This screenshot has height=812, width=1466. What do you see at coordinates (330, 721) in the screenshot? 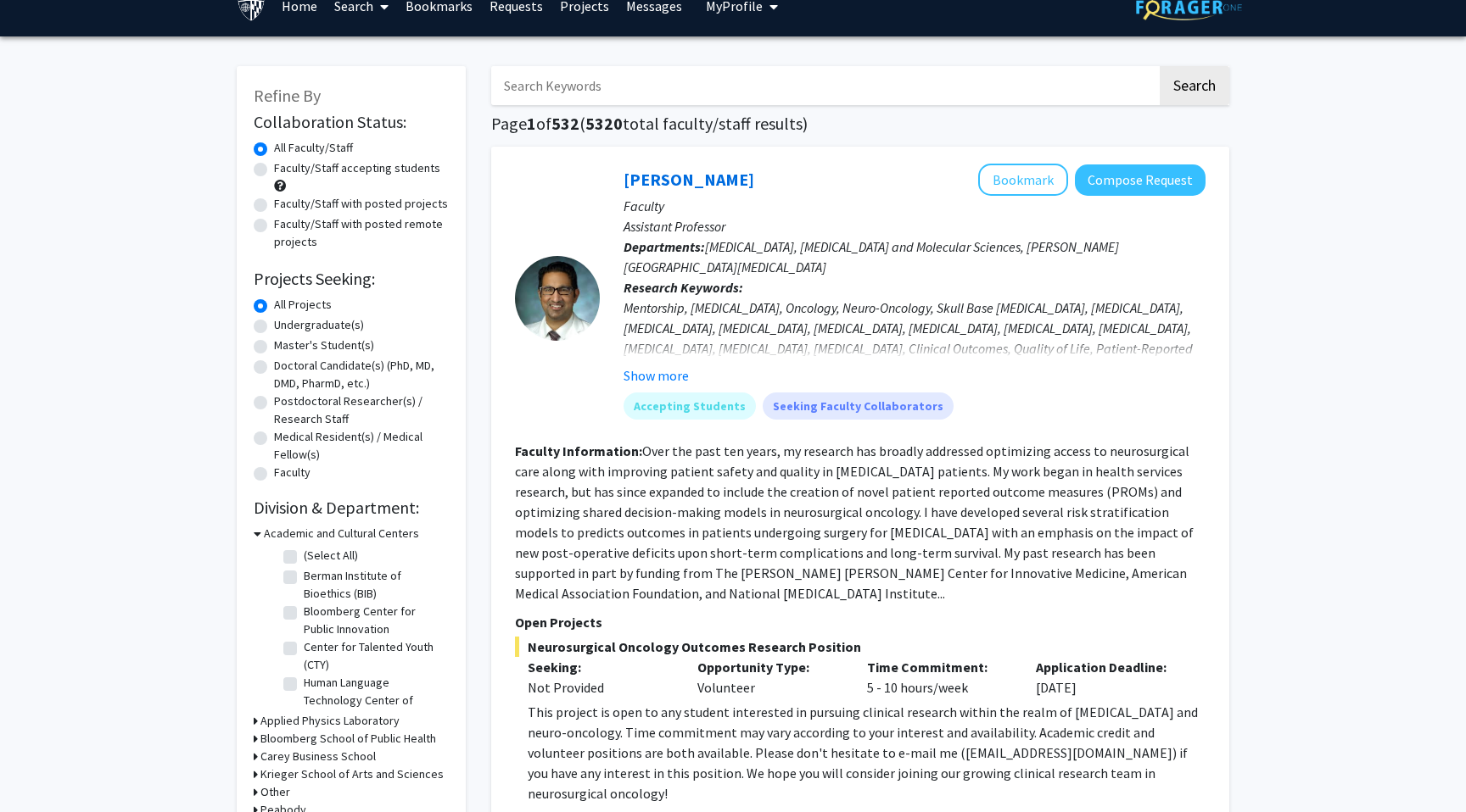
I see `h3: Applied Physics Laboratory` at bounding box center [330, 721].